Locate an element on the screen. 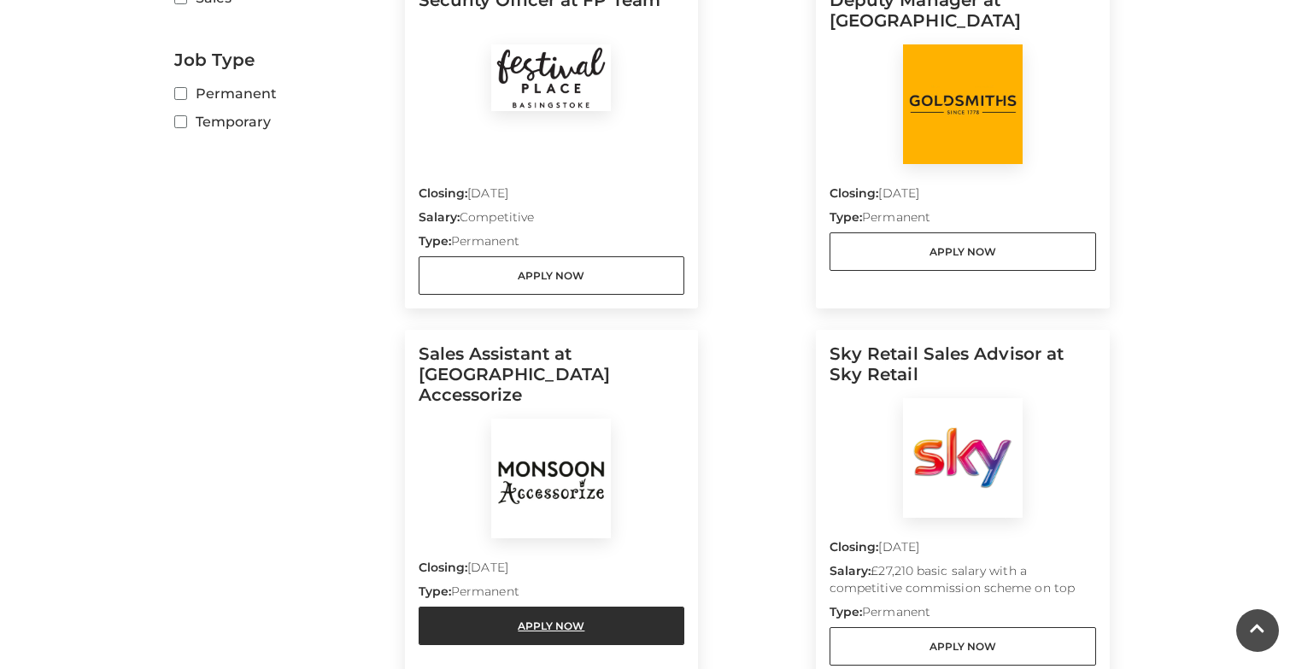  h5: Sky Retail Sales Advisor at Sky Retail is located at coordinates (963, 371).